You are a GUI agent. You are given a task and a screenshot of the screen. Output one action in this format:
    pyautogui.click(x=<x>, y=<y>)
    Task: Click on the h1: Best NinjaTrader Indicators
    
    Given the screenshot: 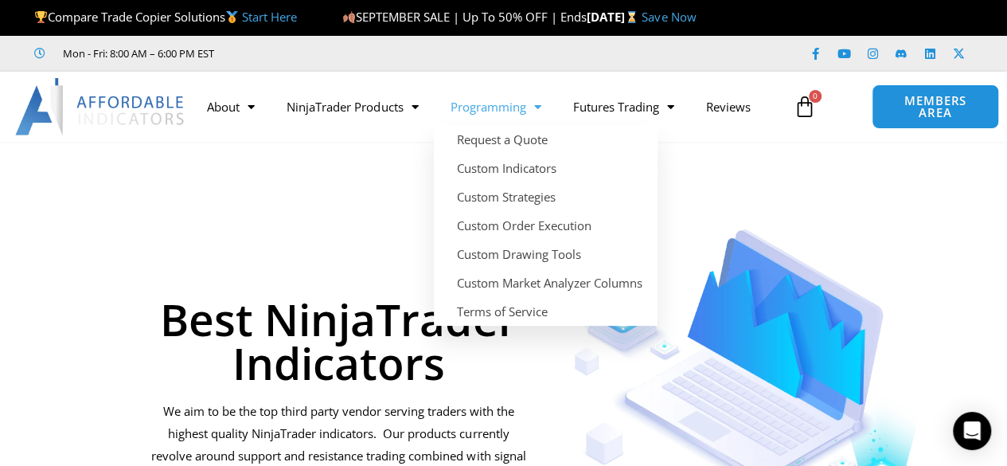 What is the action you would take?
    pyautogui.click(x=338, y=341)
    